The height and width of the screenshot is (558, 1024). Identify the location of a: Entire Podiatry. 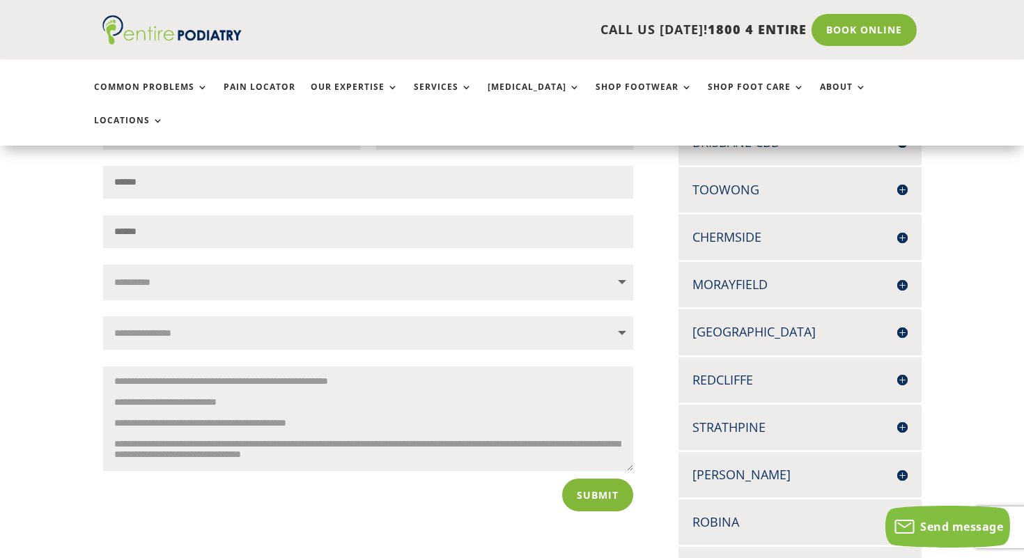
(172, 40).